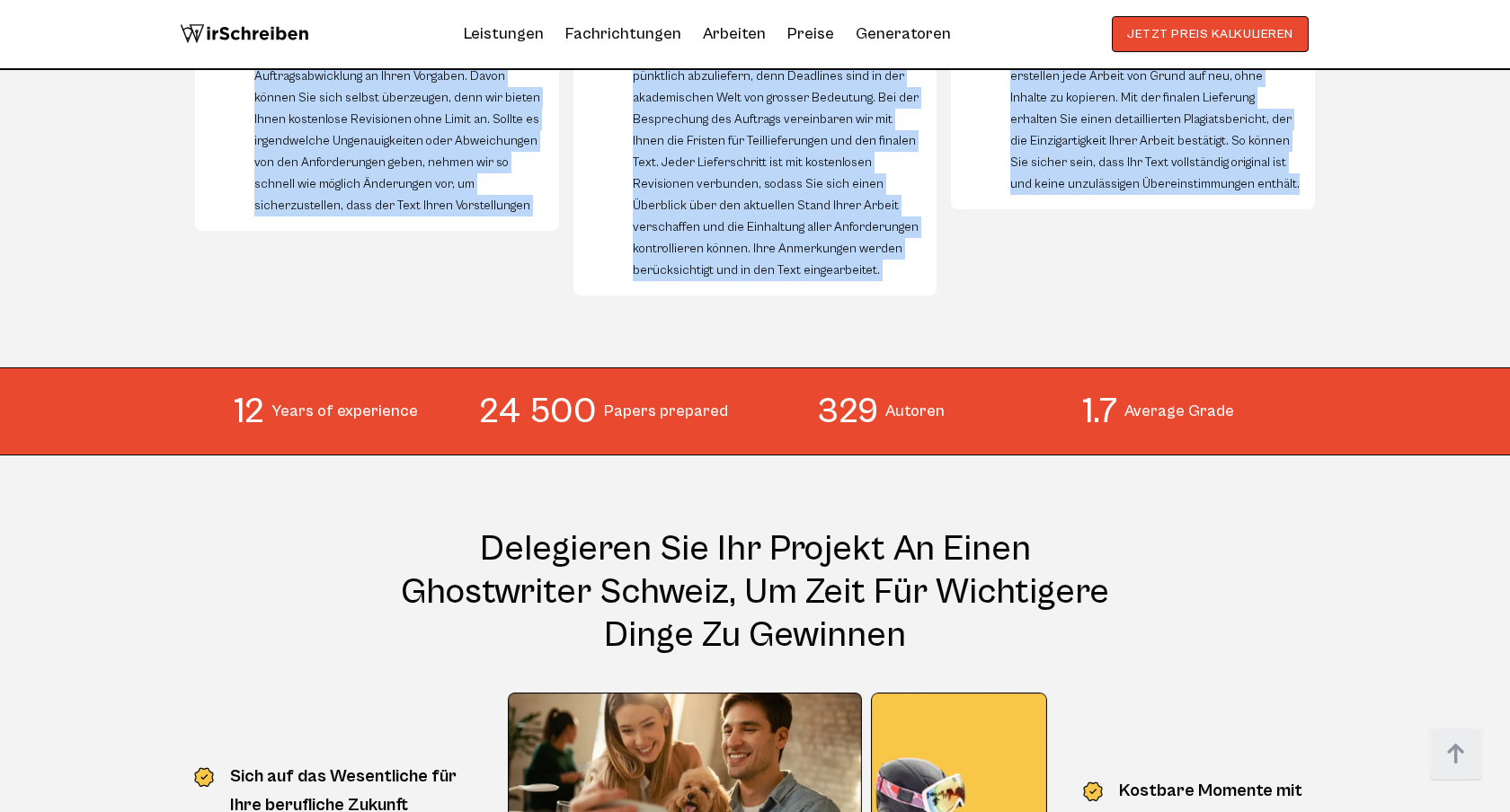 The image size is (1510, 812). I want to click on div: Unsere Autoren sind darauf spezialisiert, Aufträge pünktlich abzuliefern, denn Deadlines sind in ..., so click(777, 162).